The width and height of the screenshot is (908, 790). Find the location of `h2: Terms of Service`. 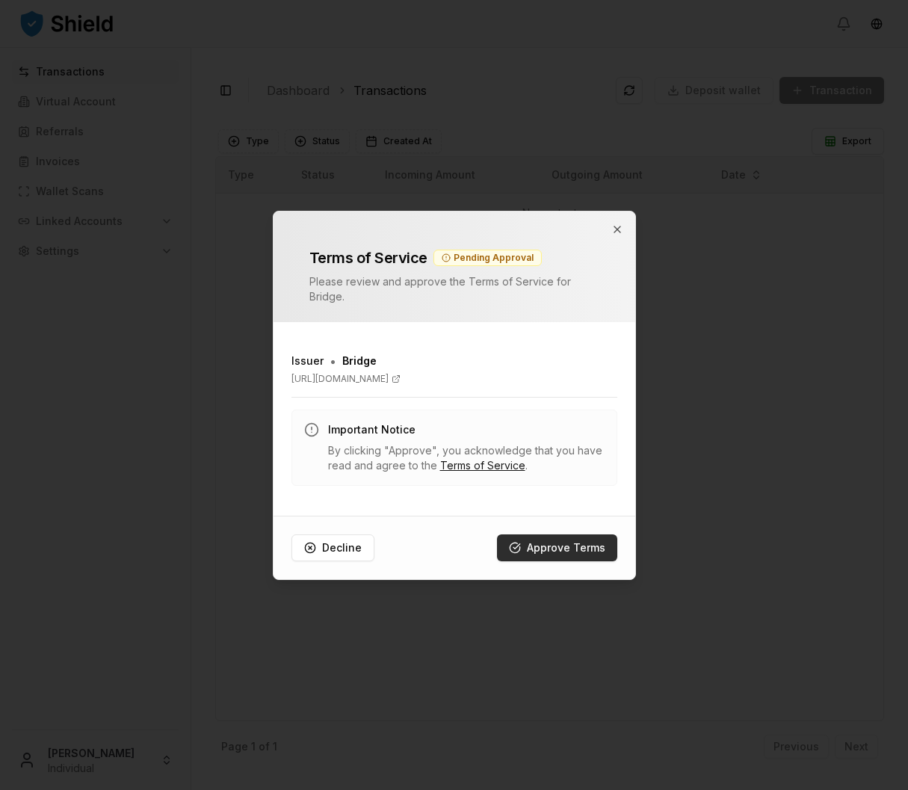

h2: Terms of Service is located at coordinates (368, 258).